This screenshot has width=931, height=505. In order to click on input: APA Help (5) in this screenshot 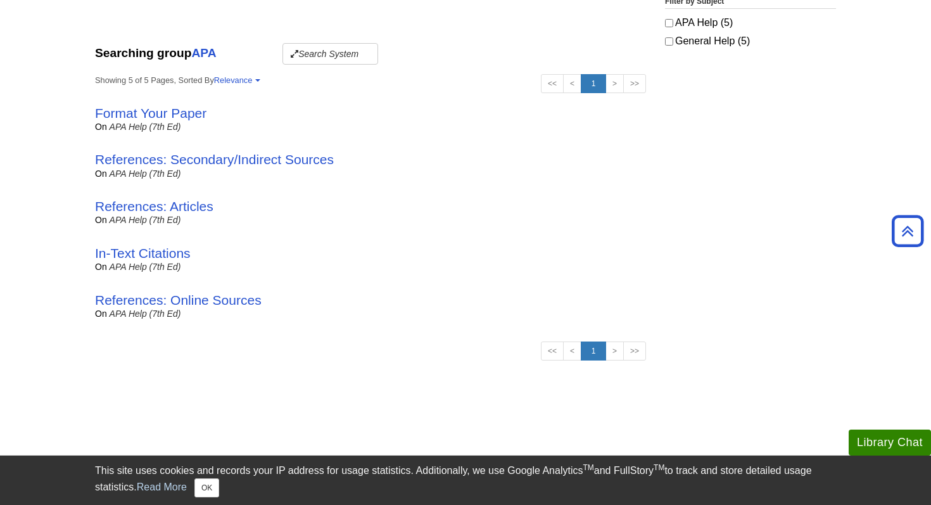, I will do `click(669, 23)`.